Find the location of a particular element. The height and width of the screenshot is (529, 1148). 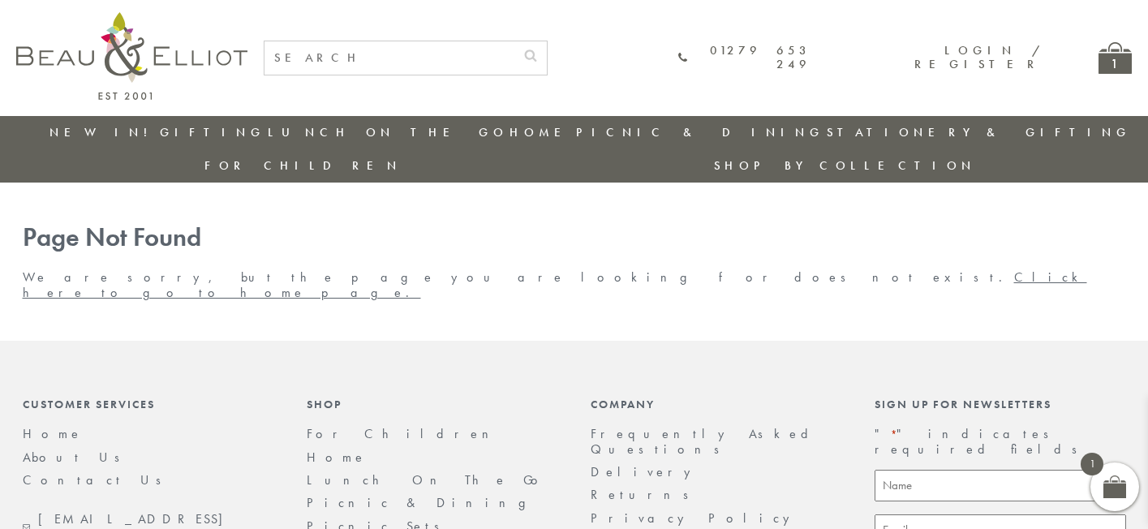

a: New in! is located at coordinates (104, 132).